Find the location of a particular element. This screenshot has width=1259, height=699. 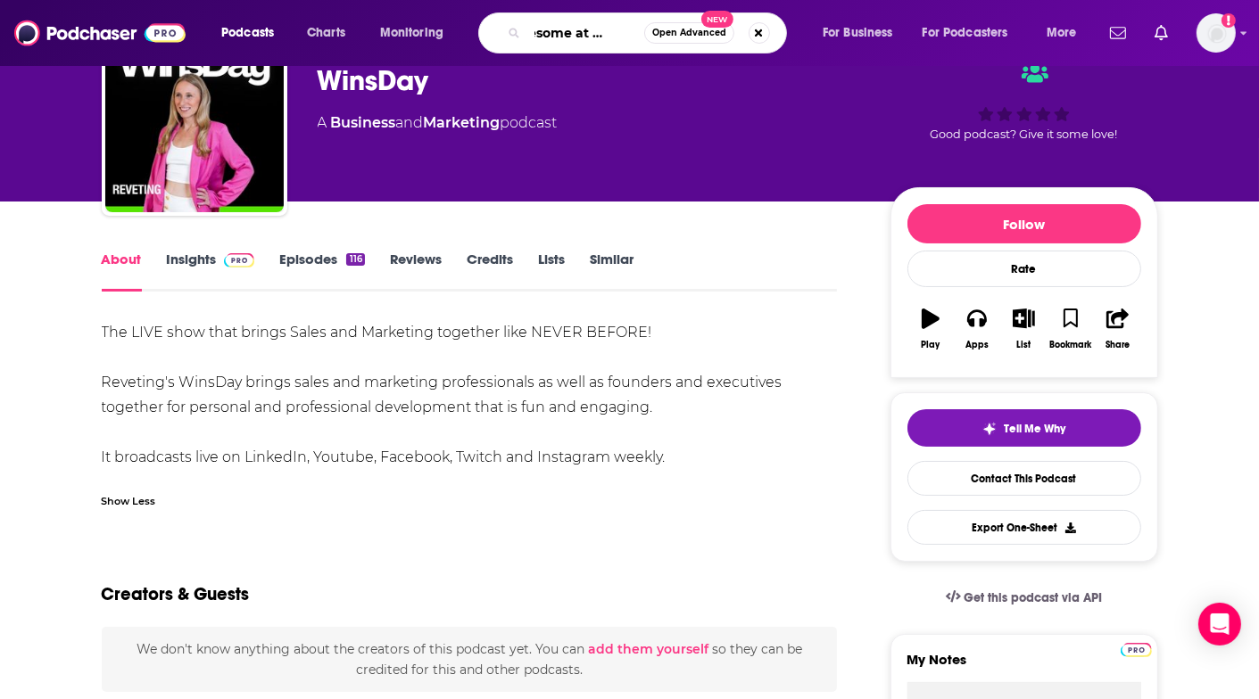

button: tell me why sparkleTell Me Why is located at coordinates (1024, 428).